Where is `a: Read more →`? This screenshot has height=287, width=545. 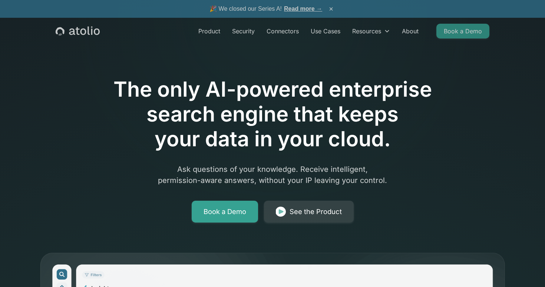
a: Read more → is located at coordinates (303, 9).